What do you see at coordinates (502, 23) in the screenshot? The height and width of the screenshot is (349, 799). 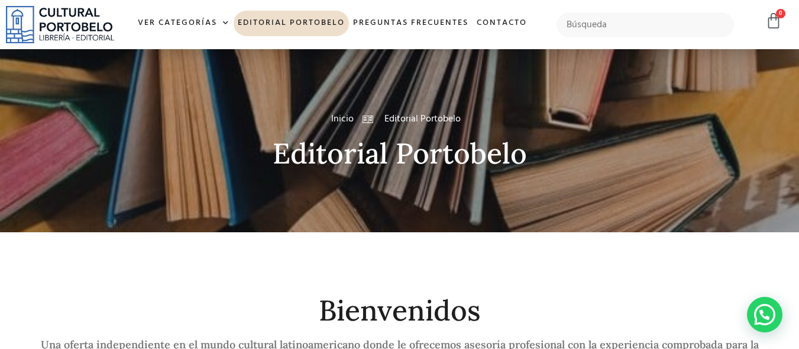 I see `a: Contacto` at bounding box center [502, 23].